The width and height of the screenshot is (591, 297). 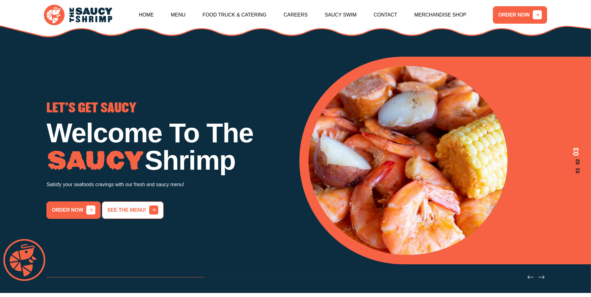 What do you see at coordinates (385, 15) in the screenshot?
I see `a: Contact` at bounding box center [385, 15].